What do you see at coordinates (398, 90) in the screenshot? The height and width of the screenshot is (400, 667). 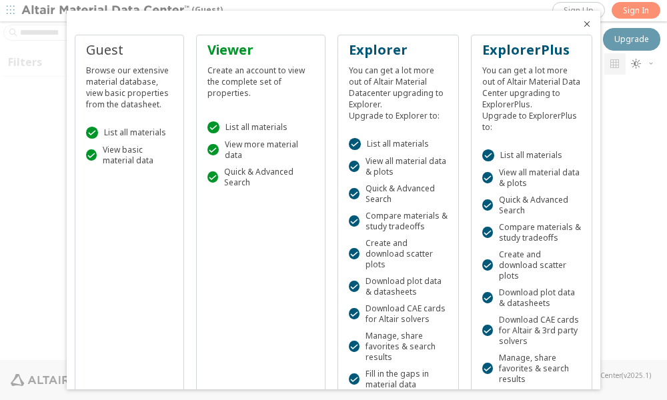 I see `div: You can get a lot more out of Altair Material Datacenter upgrading to Explorer. Upgrade to Explor...` at bounding box center [398, 90].